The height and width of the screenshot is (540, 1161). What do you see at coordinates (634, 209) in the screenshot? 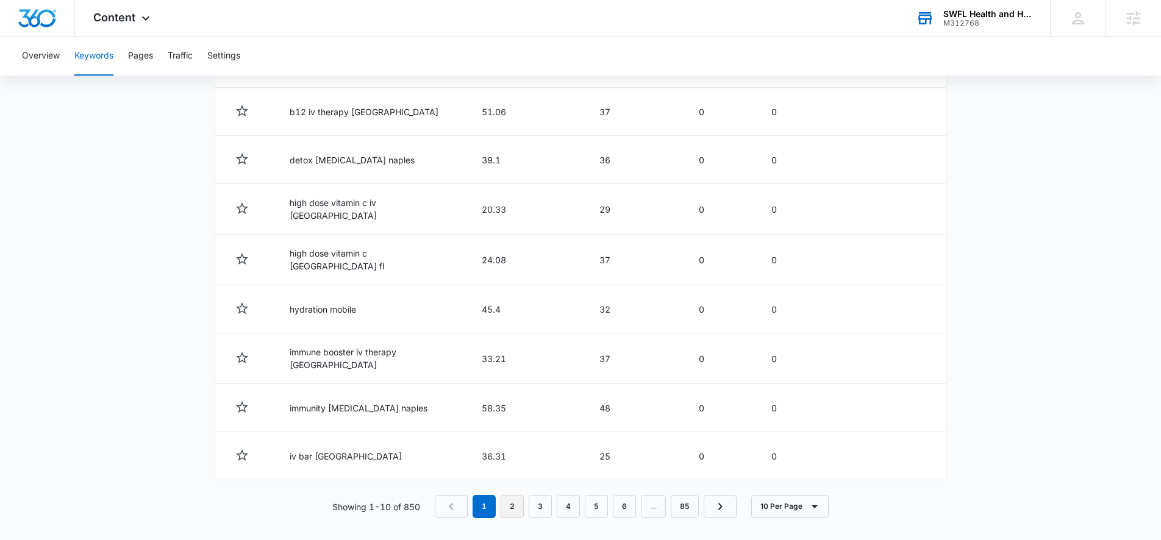
I see `td: 29` at bounding box center [634, 209].